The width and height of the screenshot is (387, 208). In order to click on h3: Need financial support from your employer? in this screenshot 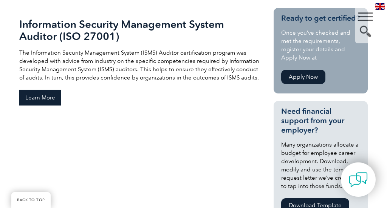, I will do `click(320, 121)`.